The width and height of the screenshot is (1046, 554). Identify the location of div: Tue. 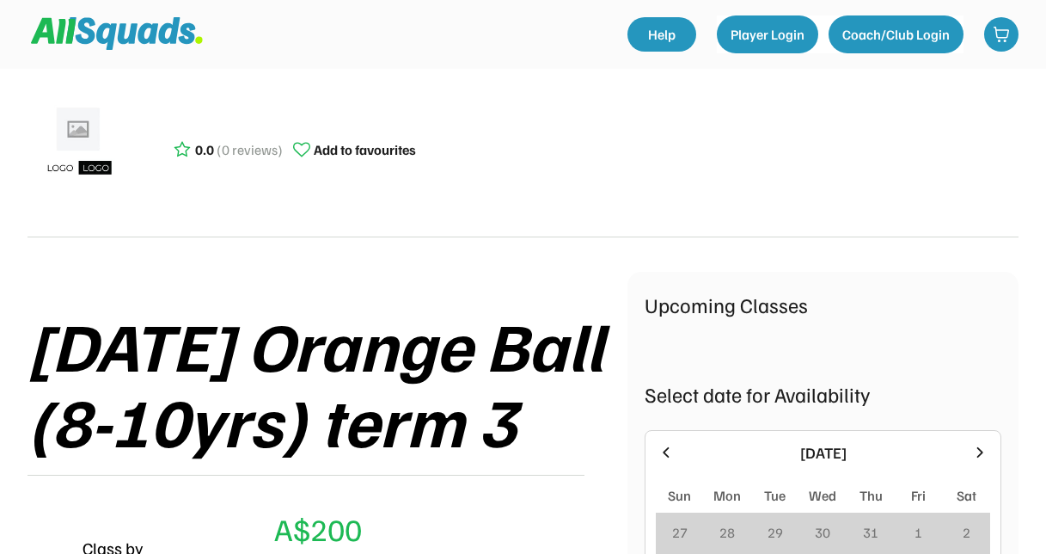
(775, 495).